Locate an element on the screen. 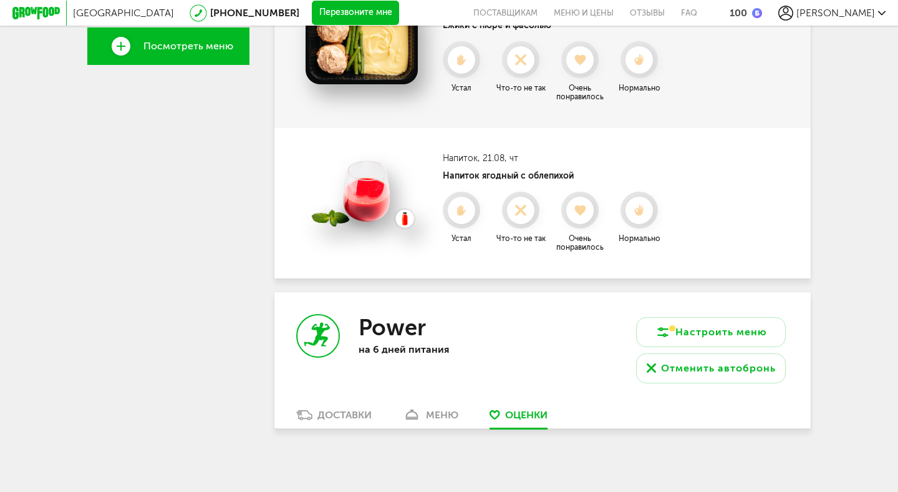 Image resolution: width=898 pixels, height=492 pixels. div: Доставки is located at coordinates (344, 414).